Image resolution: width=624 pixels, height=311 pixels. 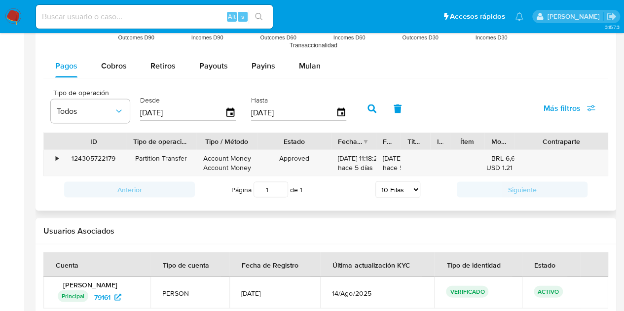 I want to click on a: Notificaciones, so click(x=519, y=16).